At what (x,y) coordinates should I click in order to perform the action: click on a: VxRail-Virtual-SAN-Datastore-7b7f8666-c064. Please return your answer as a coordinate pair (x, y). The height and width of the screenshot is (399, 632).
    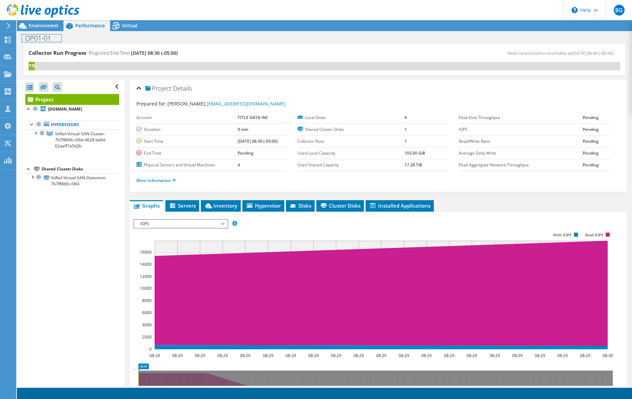
    Looking at the image, I should click on (72, 180).